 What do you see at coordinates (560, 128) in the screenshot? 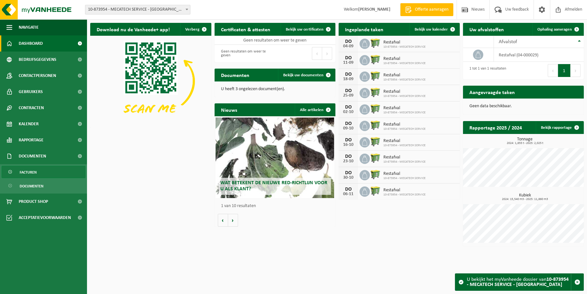
I see `a: Bekijk rapportage` at bounding box center [560, 128].